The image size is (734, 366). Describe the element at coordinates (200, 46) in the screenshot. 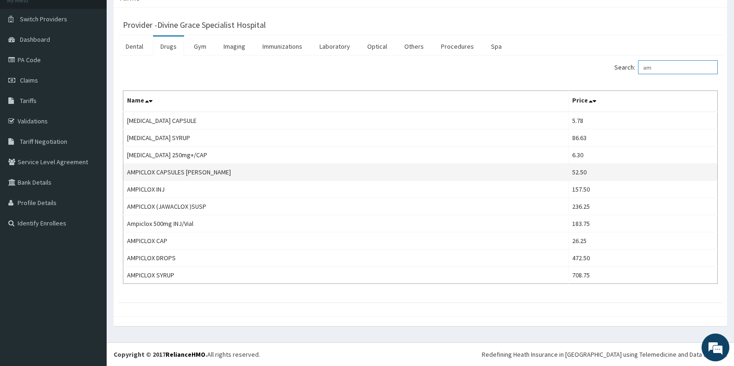

I see `a: Gym` at that location.